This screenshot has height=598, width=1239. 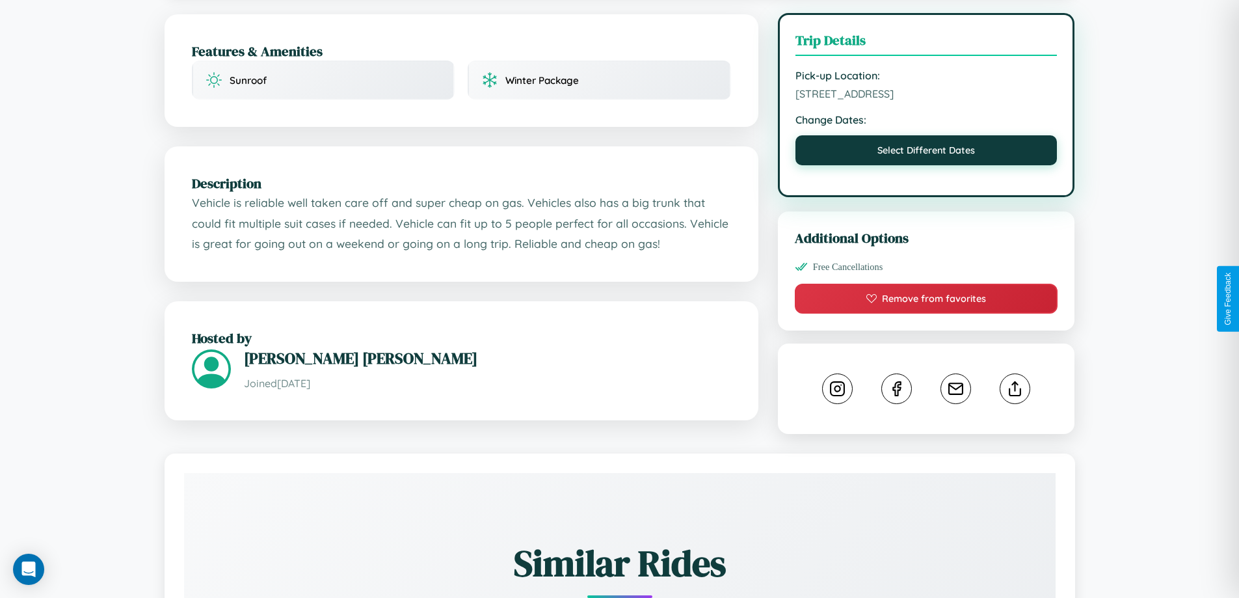 I want to click on span: Winter Package, so click(x=542, y=80).